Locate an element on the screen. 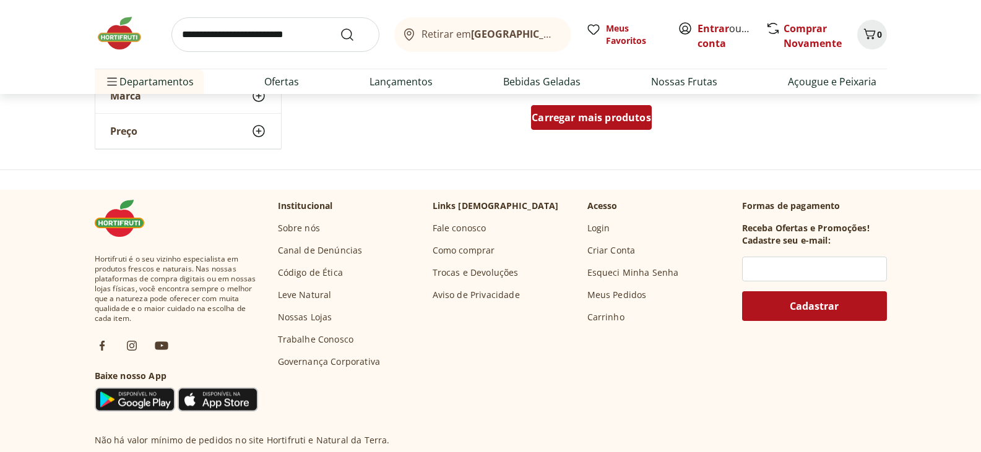 The image size is (981, 452). a: Meus Pedidos is located at coordinates (617, 295).